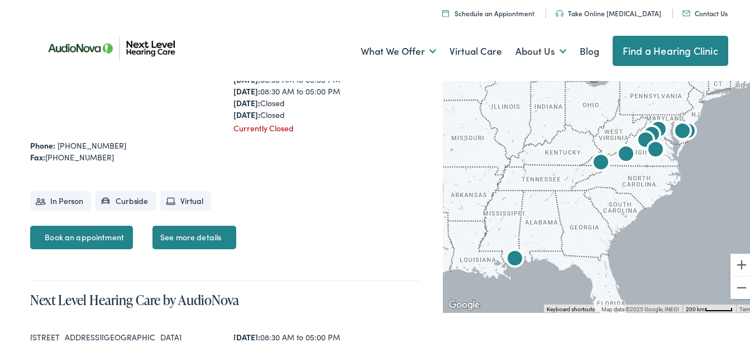  I want to click on div: Next Level Hearing Care by AudioNova, so click(626, 154).